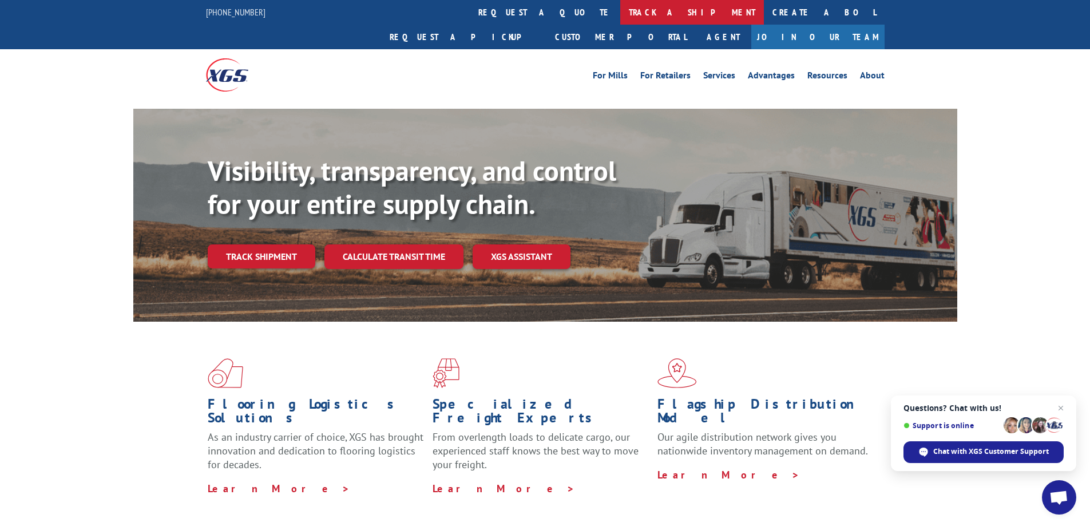  Describe the element at coordinates (446, 373) in the screenshot. I see `img: xgs-icon-focused-on-flooring-red` at that location.